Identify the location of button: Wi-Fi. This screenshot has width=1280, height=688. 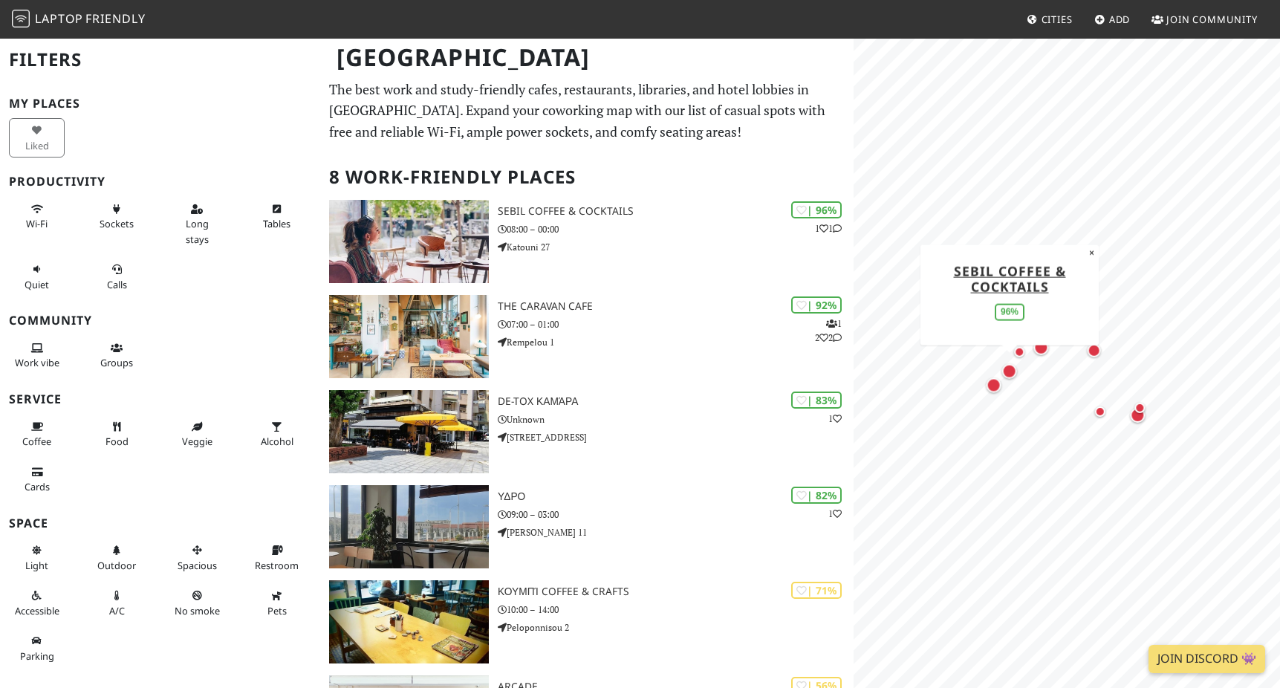
(36, 216).